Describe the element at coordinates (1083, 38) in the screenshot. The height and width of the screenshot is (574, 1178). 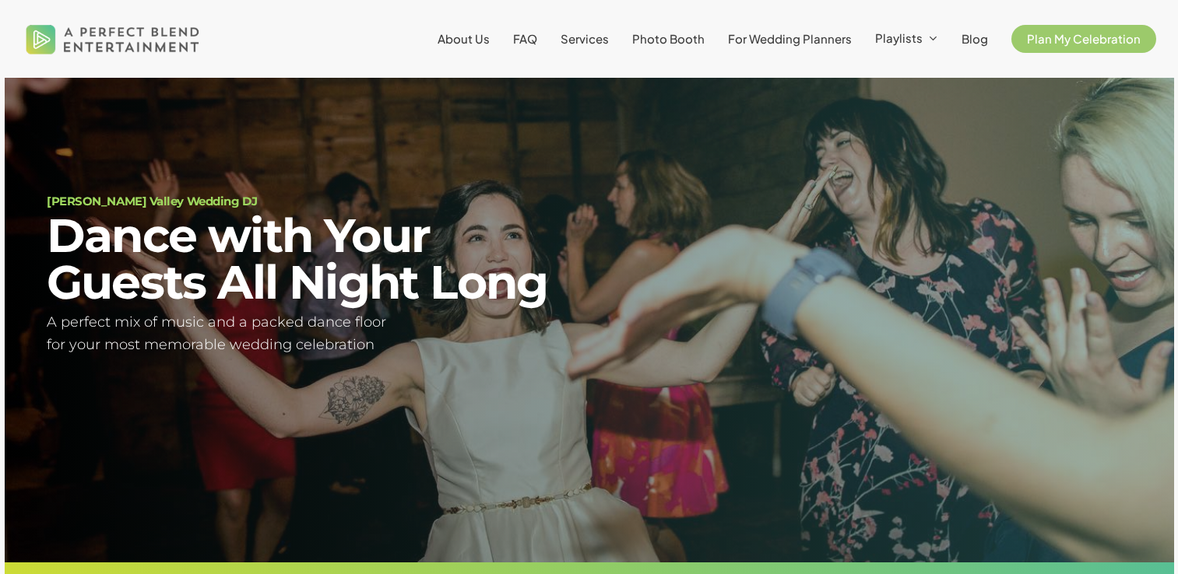
I see `span: Plan My Celebration` at that location.